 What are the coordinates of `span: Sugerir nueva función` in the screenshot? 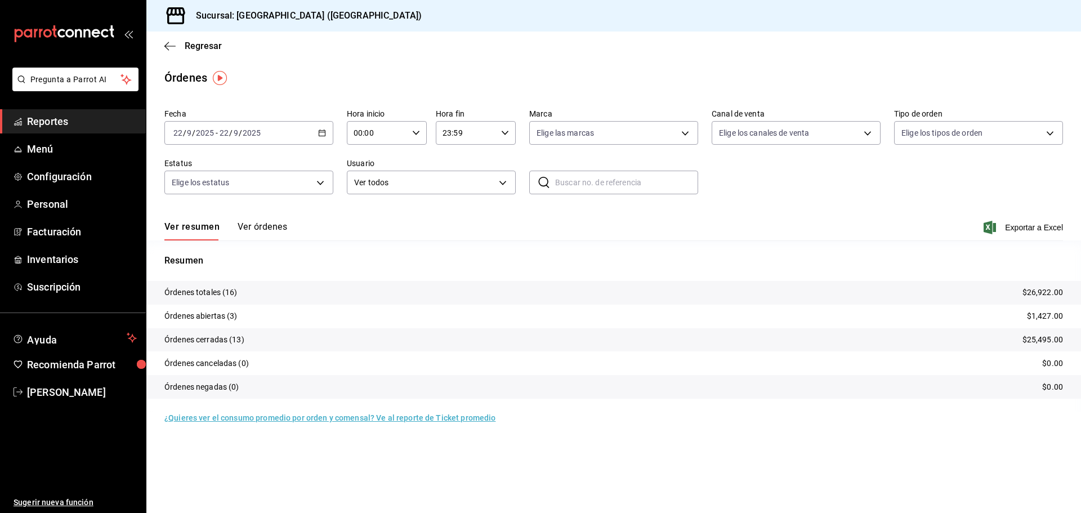 It's located at (75, 502).